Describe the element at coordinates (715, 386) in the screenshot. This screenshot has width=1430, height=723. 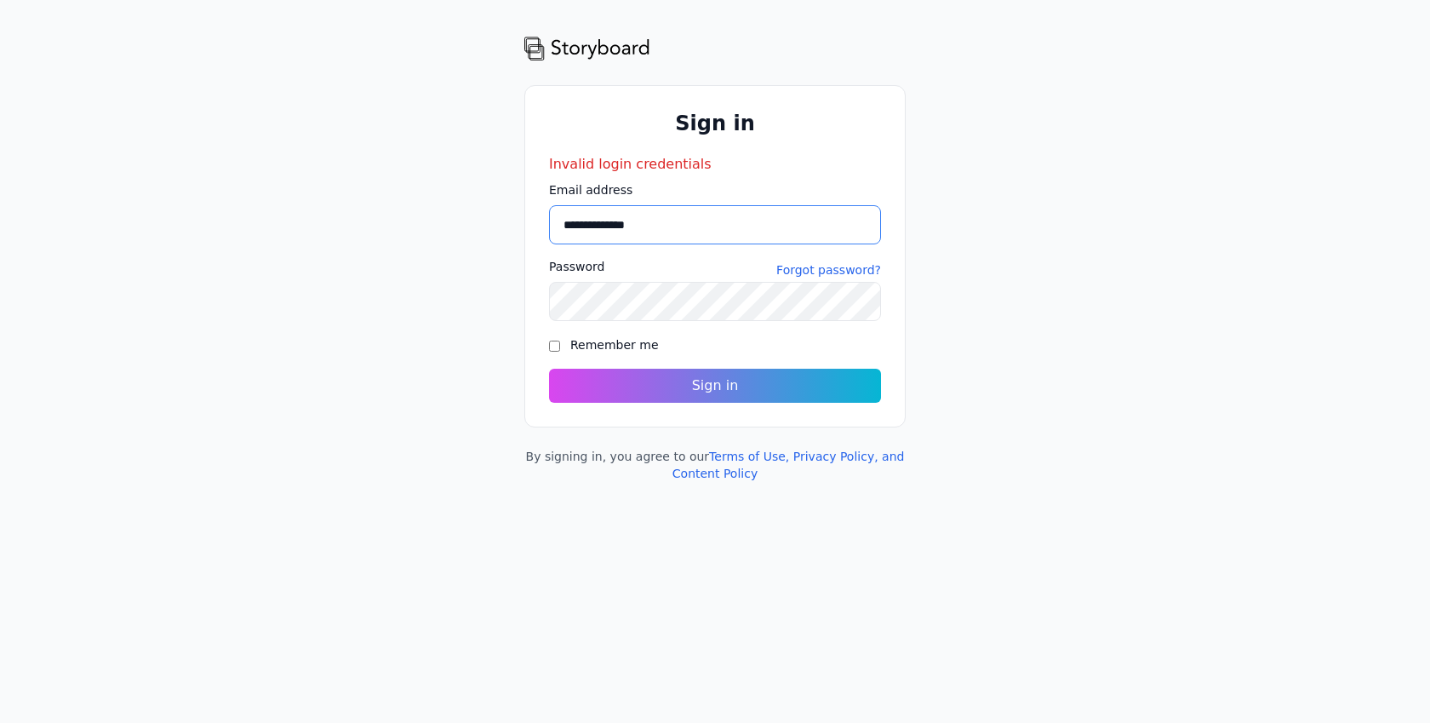
I see `button: Sign in` at that location.